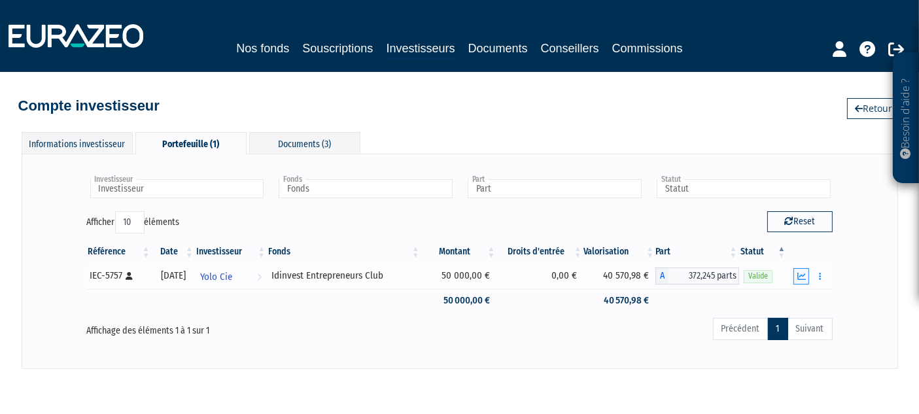  Describe the element at coordinates (570, 48) in the screenshot. I see `a: Conseillers` at that location.